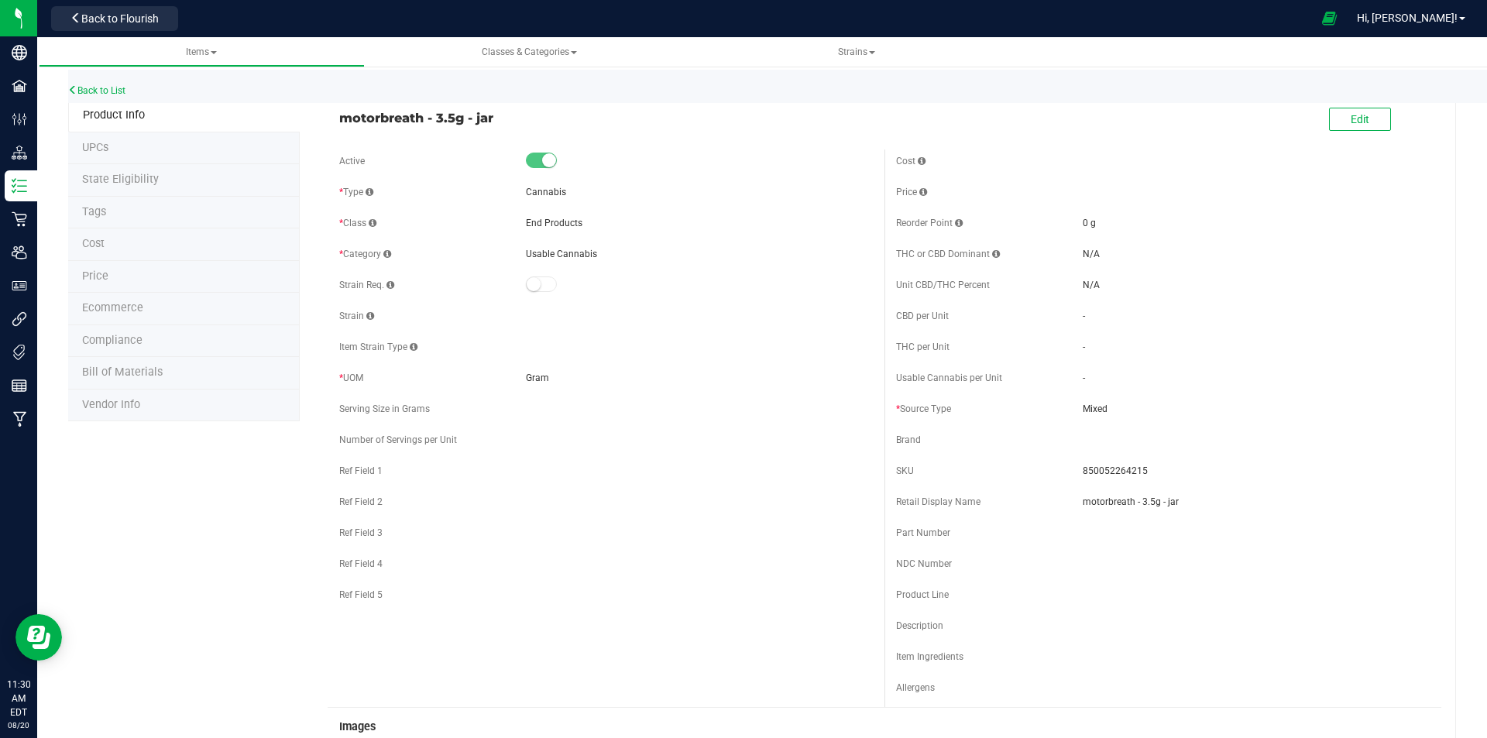  I want to click on span: THC or CBD Dominant, so click(948, 254).